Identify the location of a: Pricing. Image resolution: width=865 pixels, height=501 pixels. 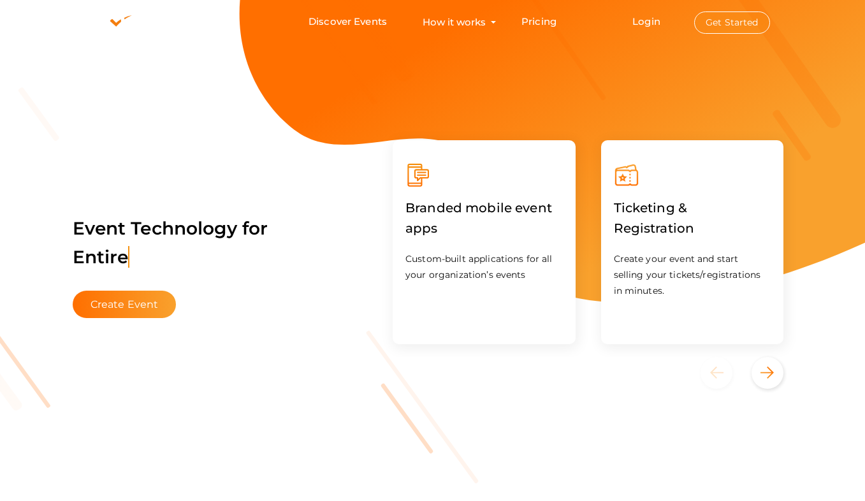
(539, 22).